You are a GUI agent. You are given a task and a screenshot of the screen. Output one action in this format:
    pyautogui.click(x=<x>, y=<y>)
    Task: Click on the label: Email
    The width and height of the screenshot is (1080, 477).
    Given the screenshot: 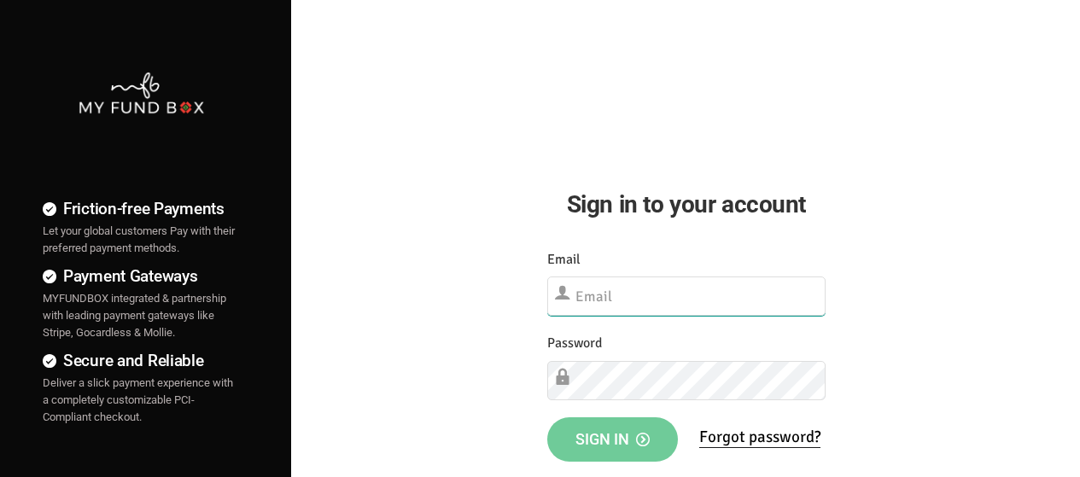 What is the action you would take?
    pyautogui.click(x=563, y=260)
    